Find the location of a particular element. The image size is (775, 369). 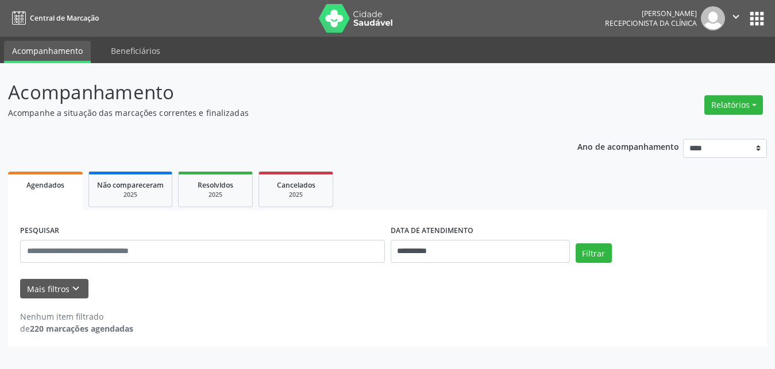

span: Recepcionista da clínica is located at coordinates (651, 23).